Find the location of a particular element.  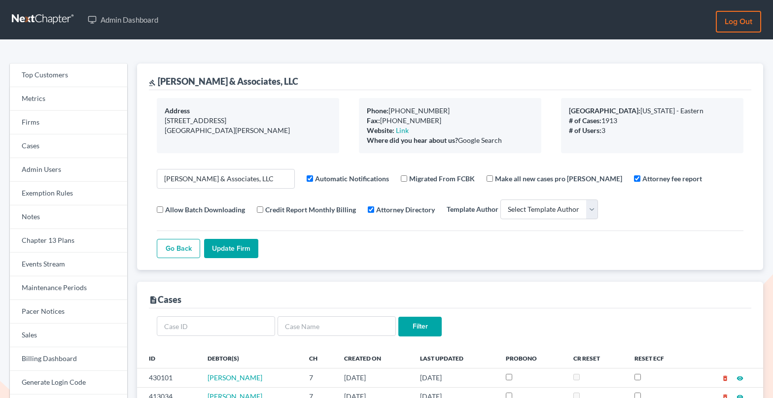

th: ID is located at coordinates (168, 358).